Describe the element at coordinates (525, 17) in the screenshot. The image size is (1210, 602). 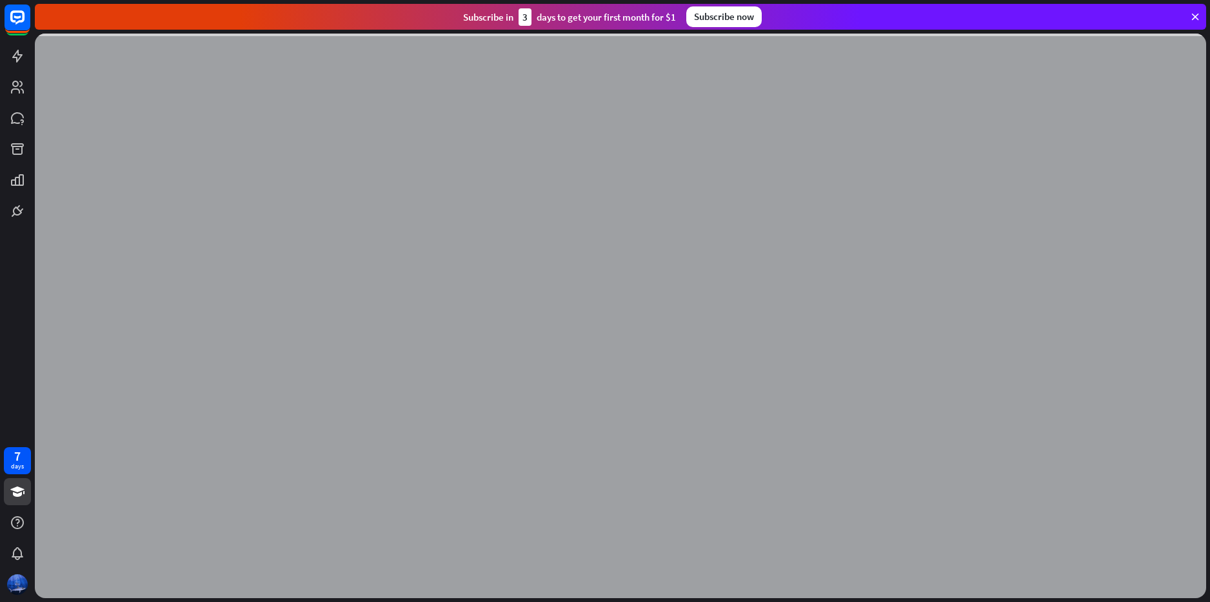
I see `div: 3` at that location.